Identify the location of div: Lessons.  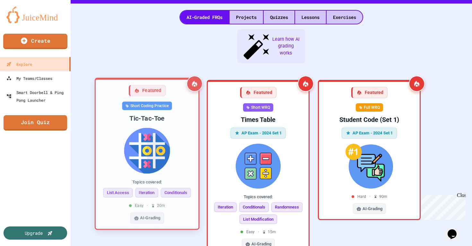
(310, 17).